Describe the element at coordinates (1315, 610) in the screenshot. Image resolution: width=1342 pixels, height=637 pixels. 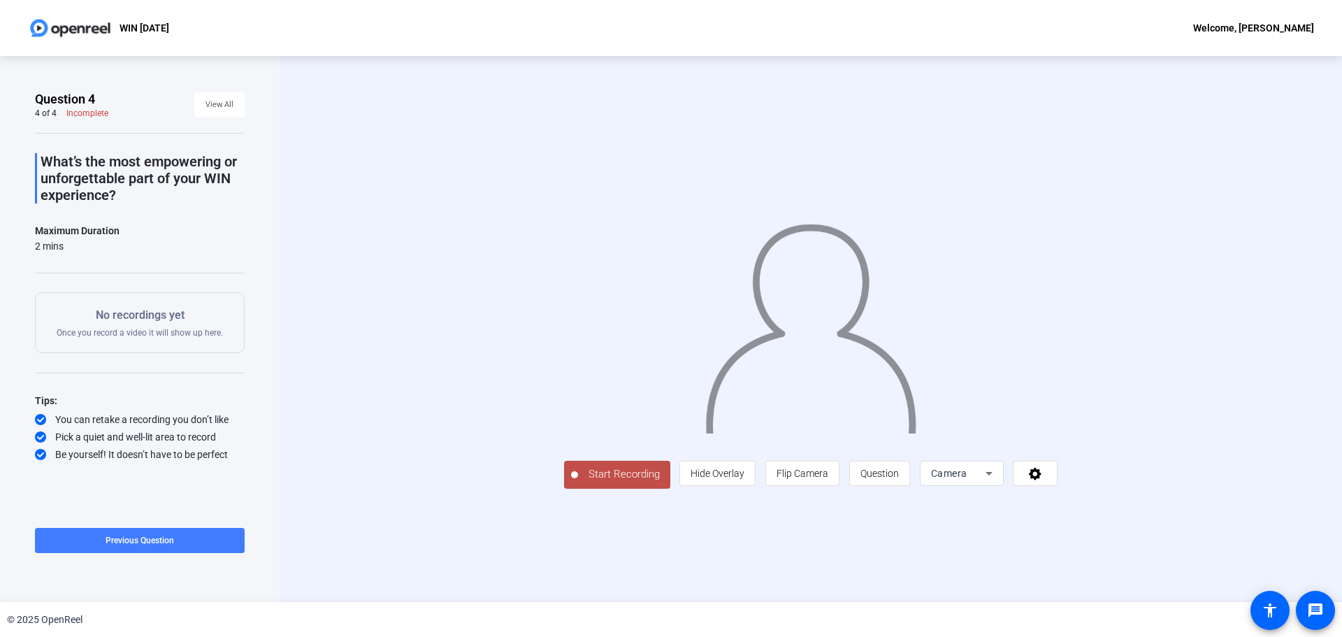
I see `mat-icon: message` at that location.